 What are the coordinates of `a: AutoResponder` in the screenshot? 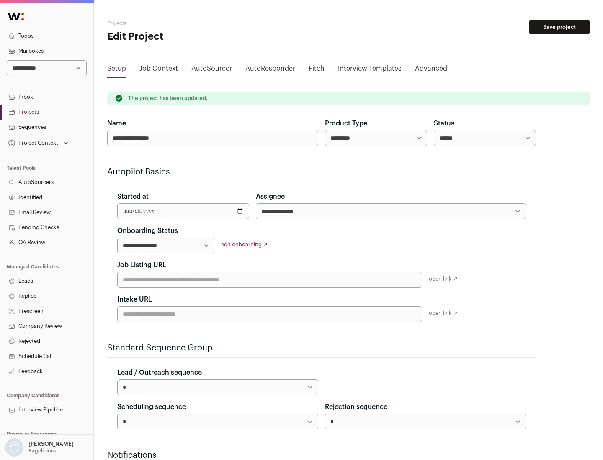 It's located at (270, 70).